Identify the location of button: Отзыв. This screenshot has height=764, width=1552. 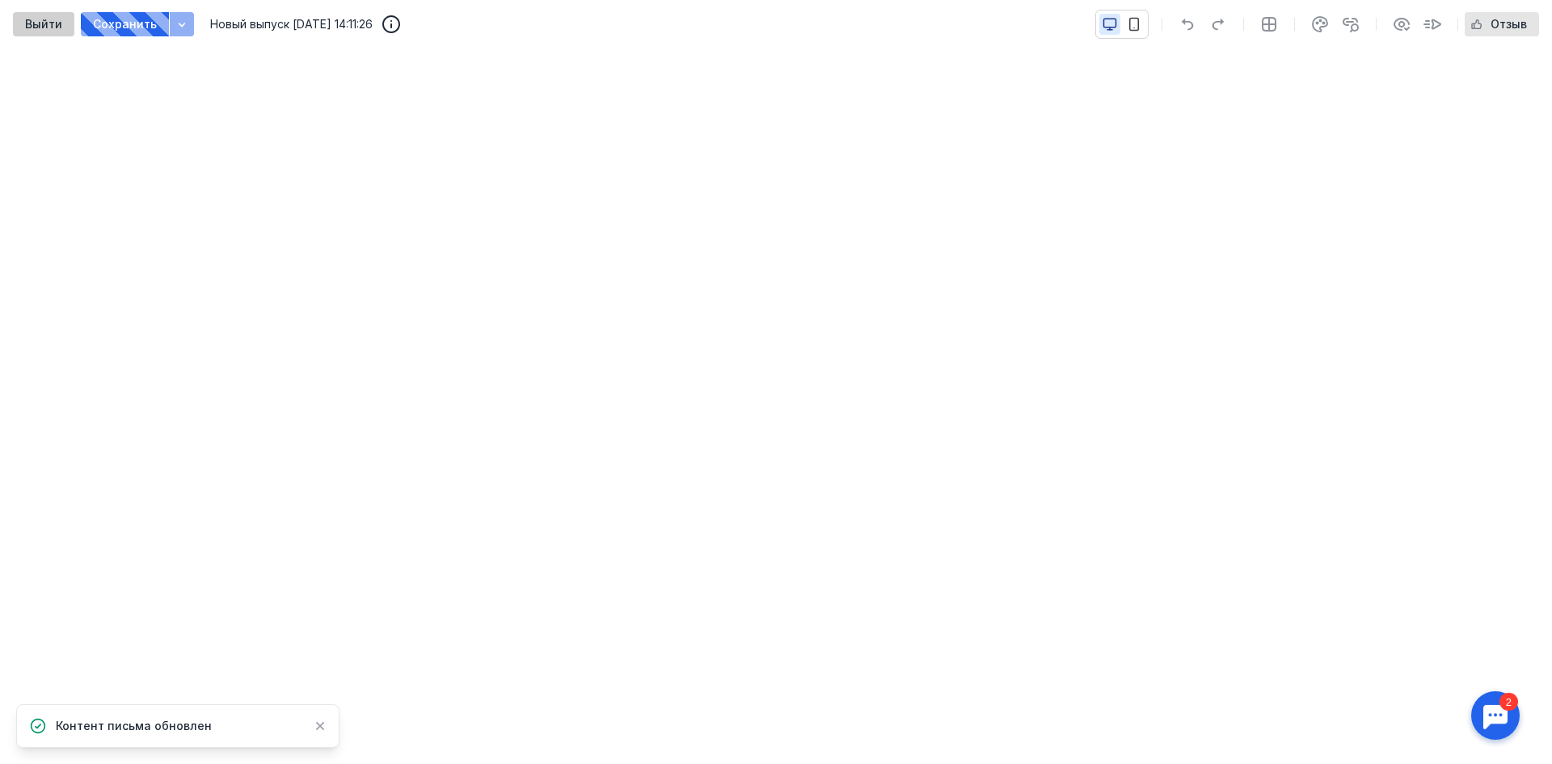
(1502, 24).